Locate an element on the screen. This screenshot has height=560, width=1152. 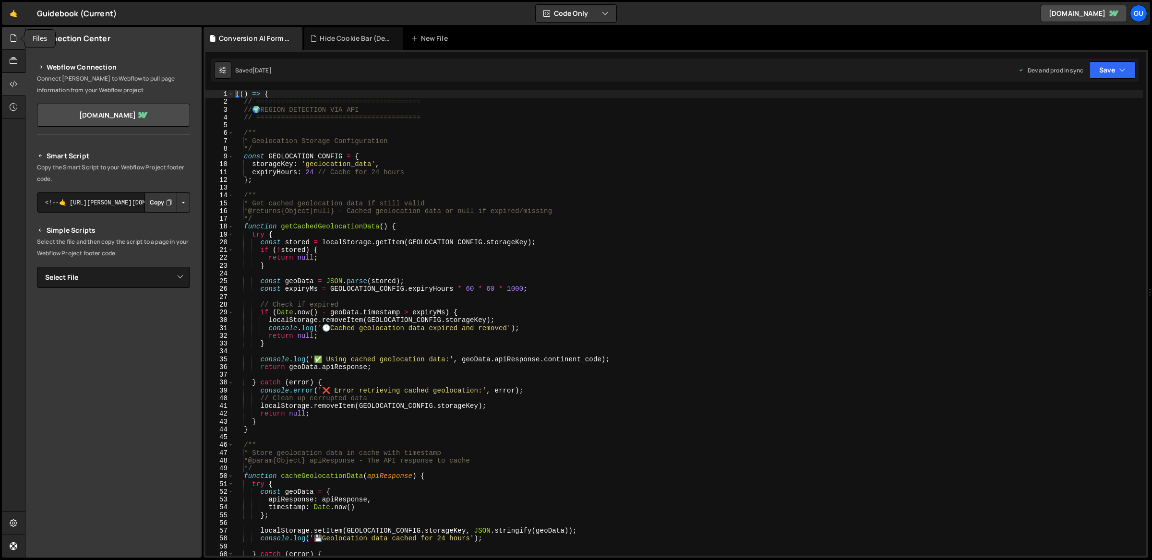
div: 1 is located at coordinates (219, 94).